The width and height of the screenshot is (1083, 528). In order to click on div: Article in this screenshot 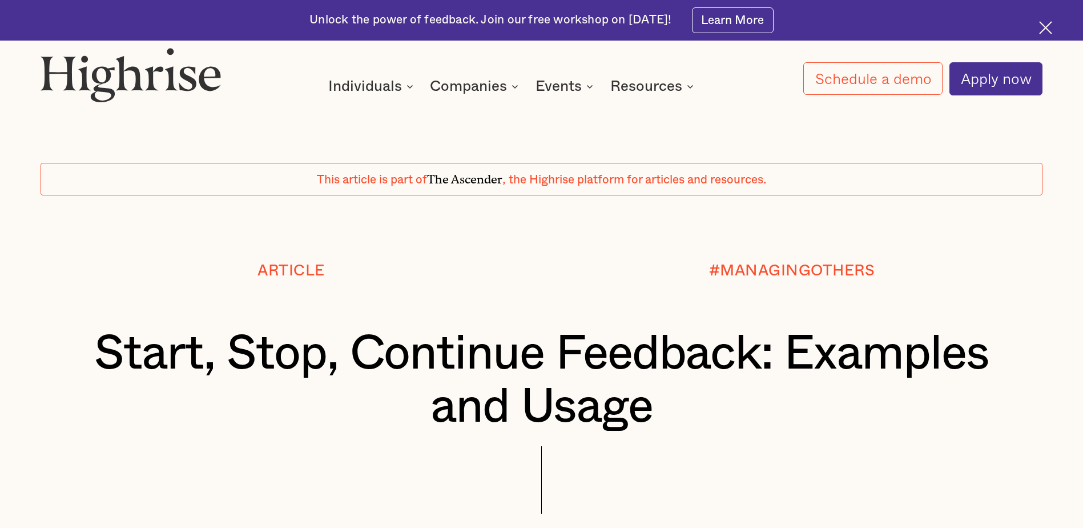, I will do `click(291, 271)`.